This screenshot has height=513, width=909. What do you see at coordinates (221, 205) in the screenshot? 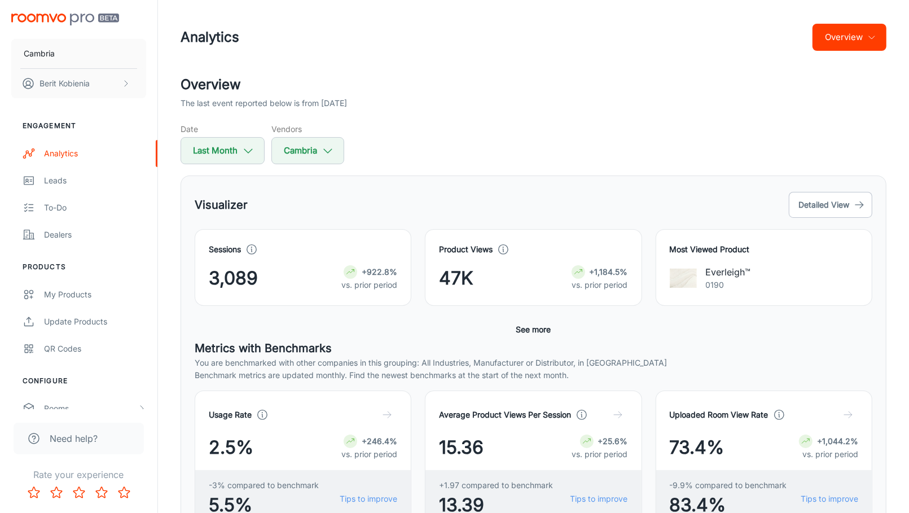
I see `h5: Visualizer` at bounding box center [221, 205].